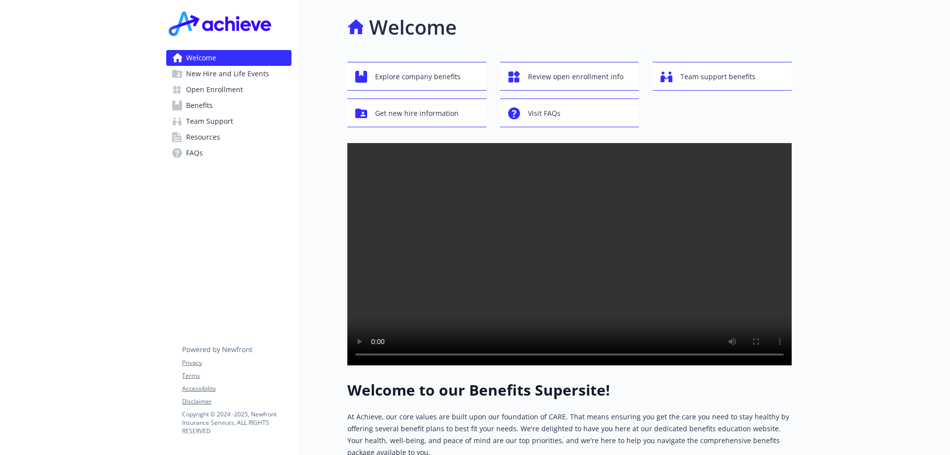 The image size is (950, 455). I want to click on button: Review open enrollment info, so click(570, 76).